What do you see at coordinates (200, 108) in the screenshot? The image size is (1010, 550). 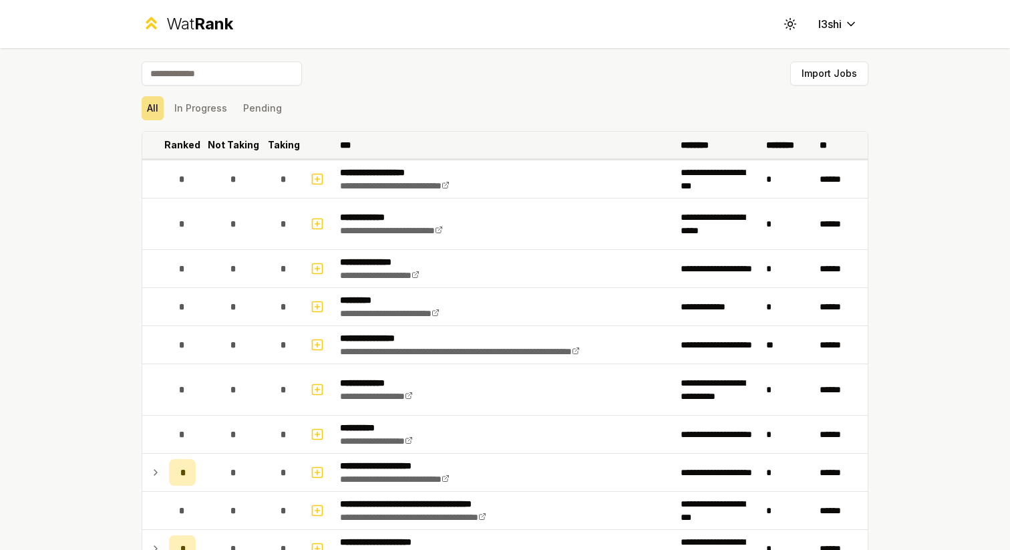 I see `button: In Progress` at bounding box center [200, 108].